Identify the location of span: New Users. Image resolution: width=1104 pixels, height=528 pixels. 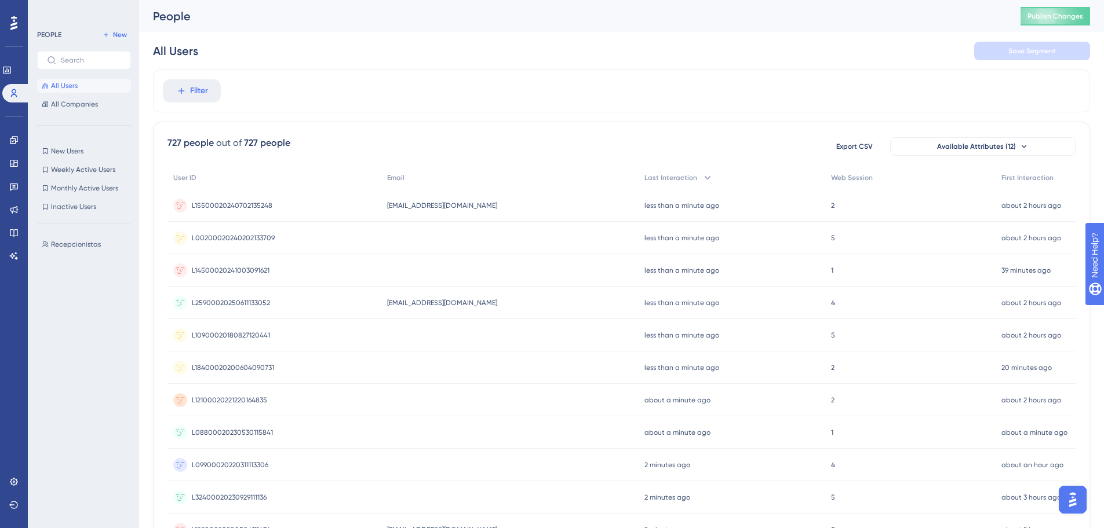
(67, 151).